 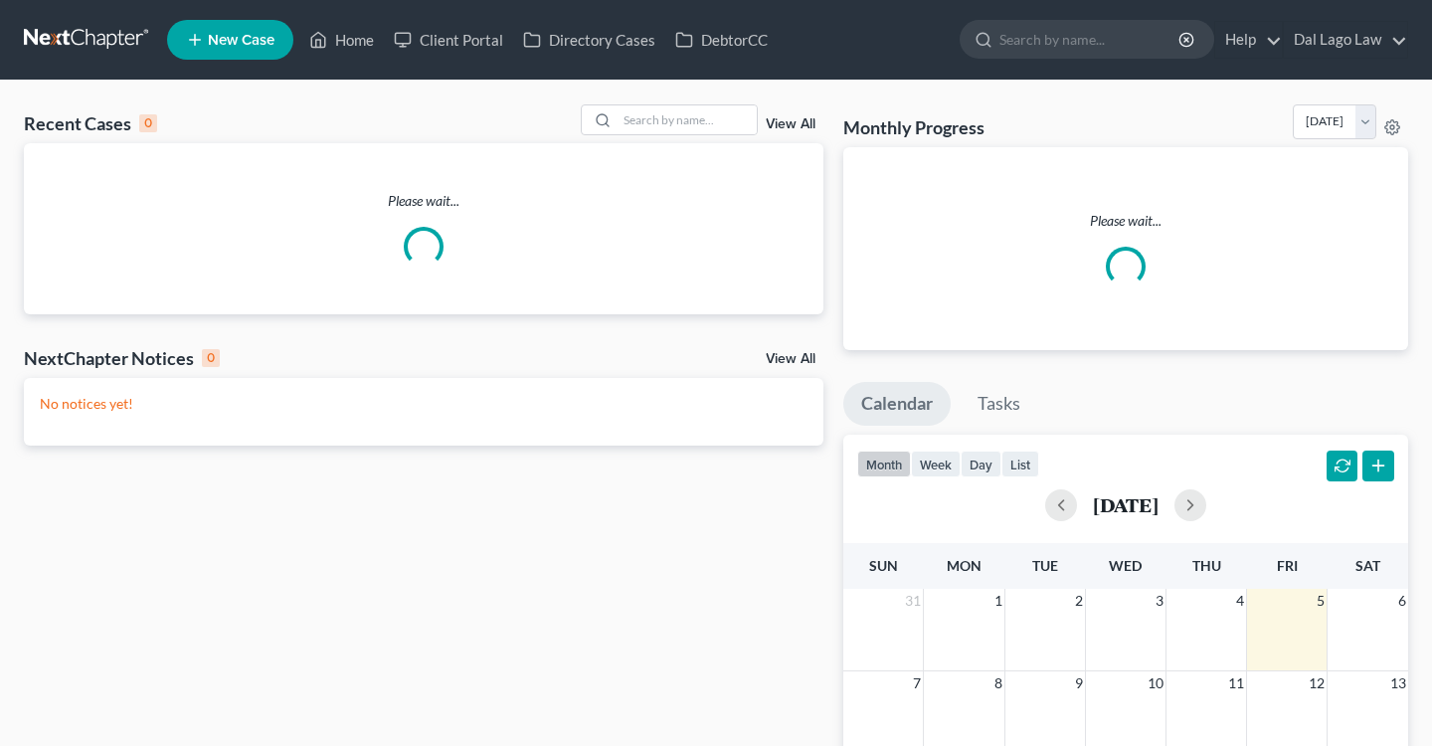 I want to click on span: Tue, so click(x=1045, y=565).